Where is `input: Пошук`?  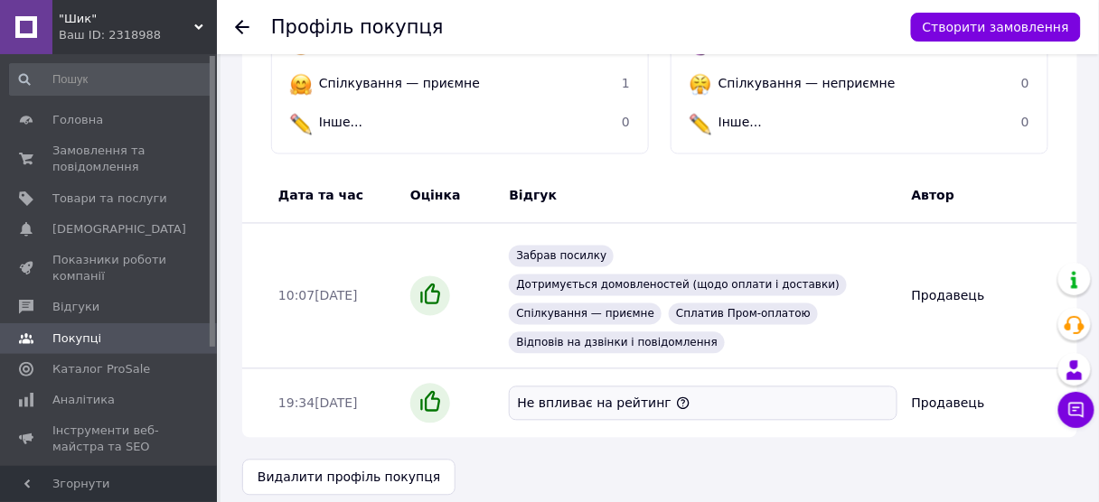 input: Пошук is located at coordinates (111, 80).